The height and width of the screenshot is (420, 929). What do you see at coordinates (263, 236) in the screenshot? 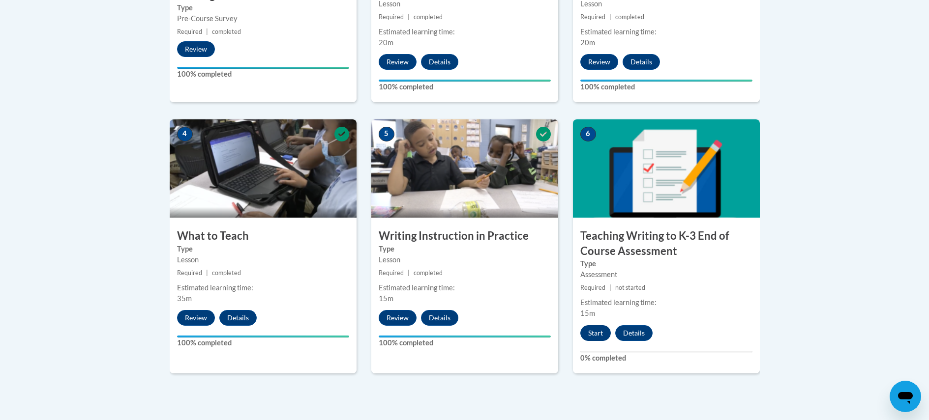
I see `h3: What to Teach` at bounding box center [263, 236].